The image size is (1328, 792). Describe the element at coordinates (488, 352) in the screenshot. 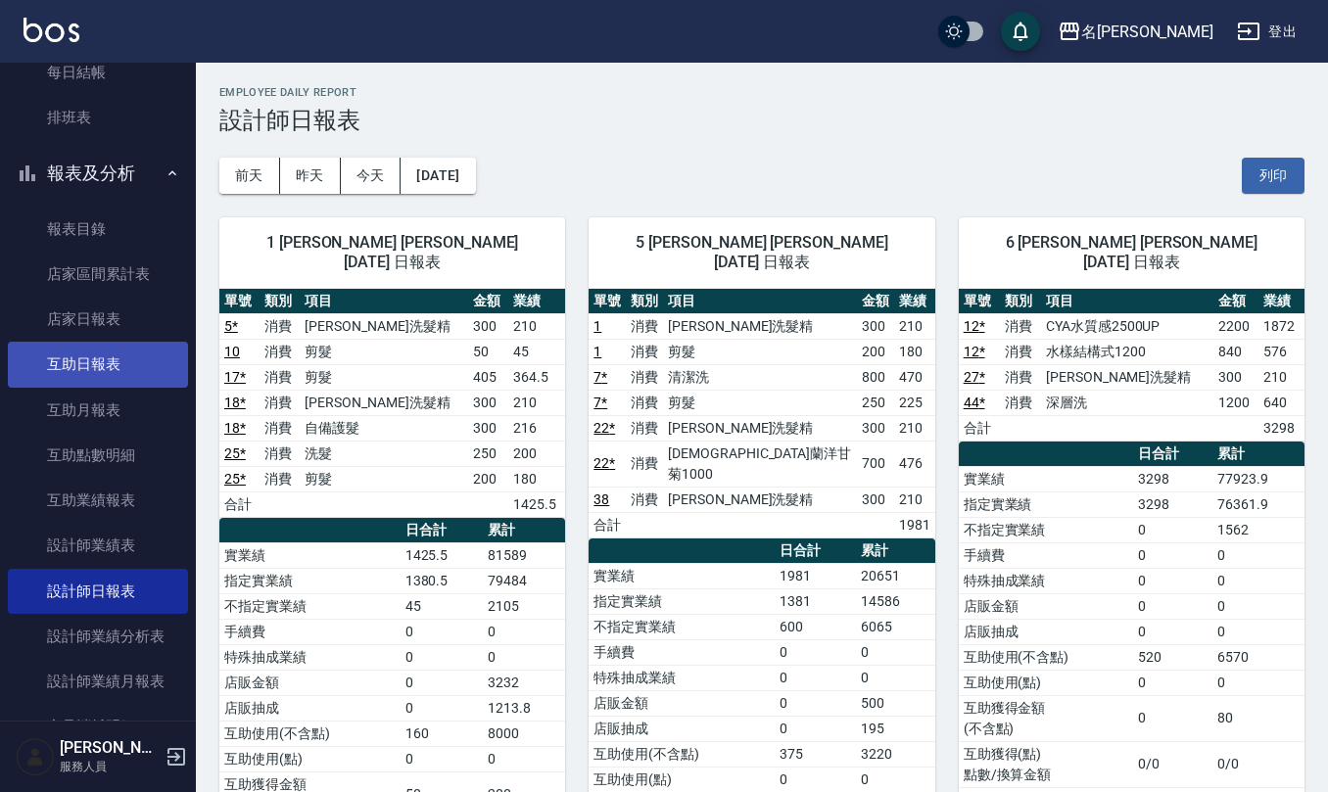

I see `td: 50` at that location.